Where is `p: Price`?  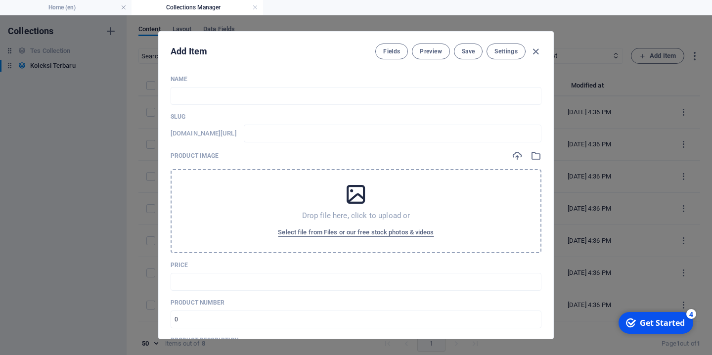 p: Price is located at coordinates (356, 265).